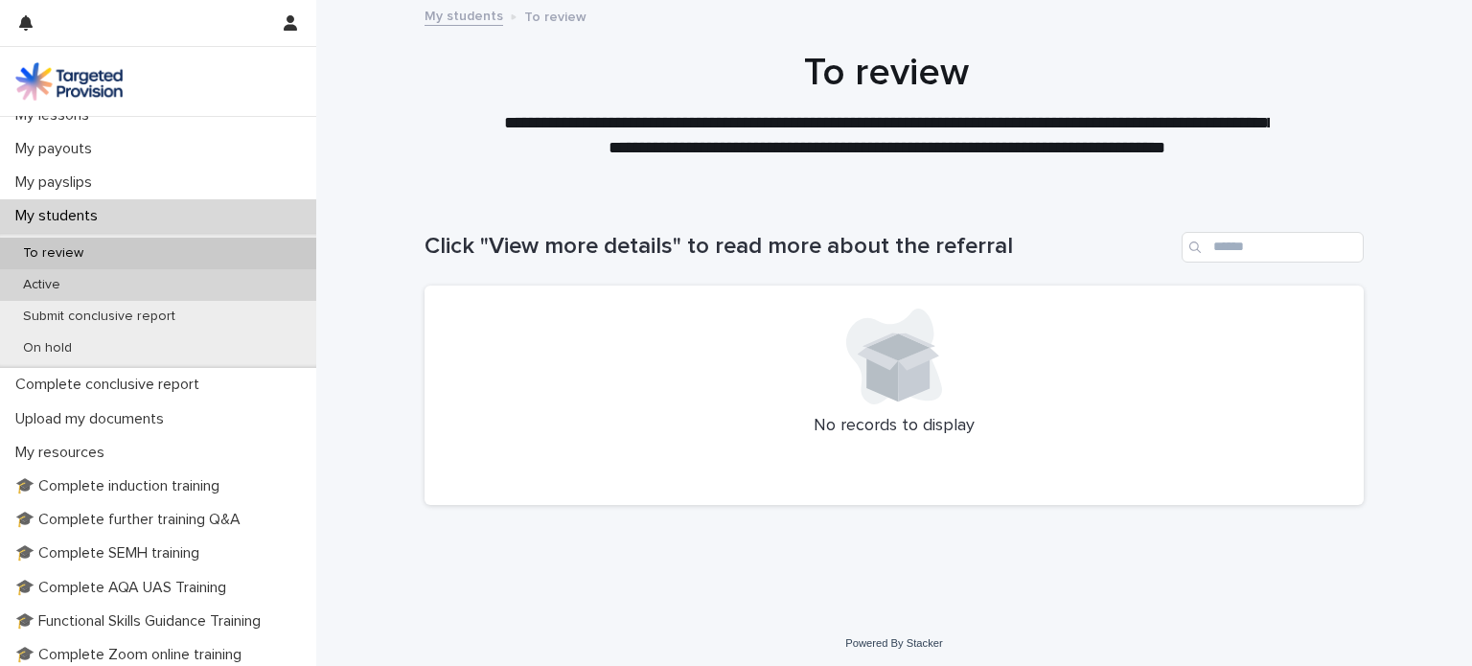  Describe the element at coordinates (894, 426) in the screenshot. I see `p: No records to display` at that location.